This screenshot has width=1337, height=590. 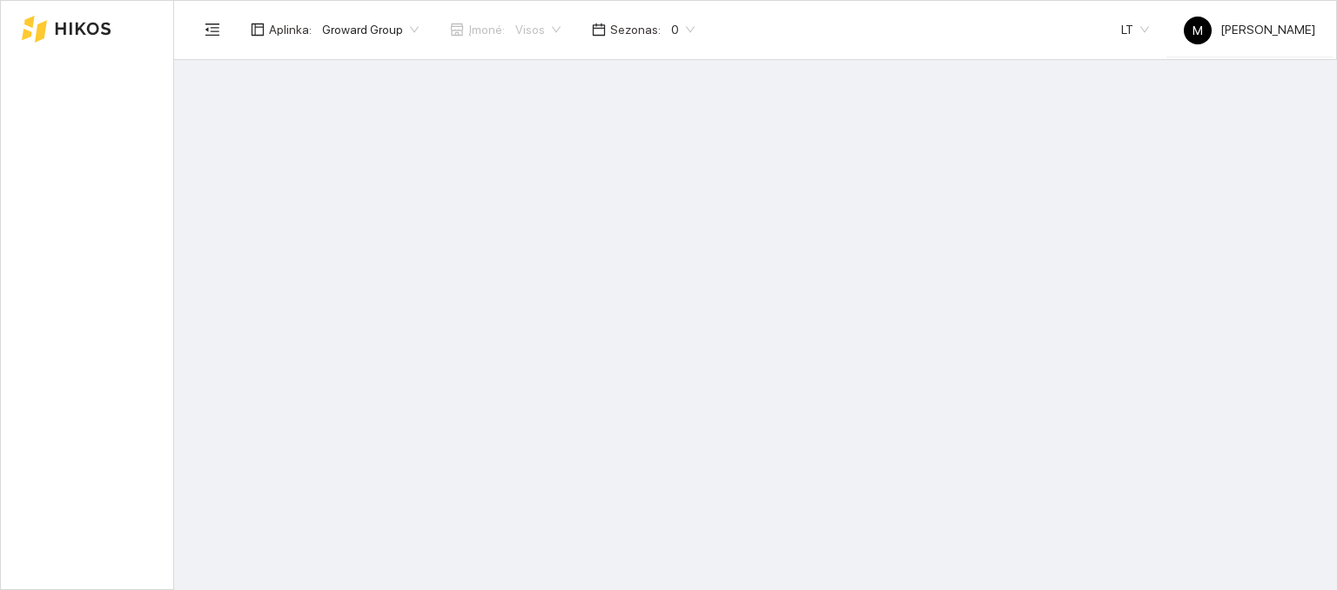 I want to click on span: Įmonė :, so click(x=487, y=30).